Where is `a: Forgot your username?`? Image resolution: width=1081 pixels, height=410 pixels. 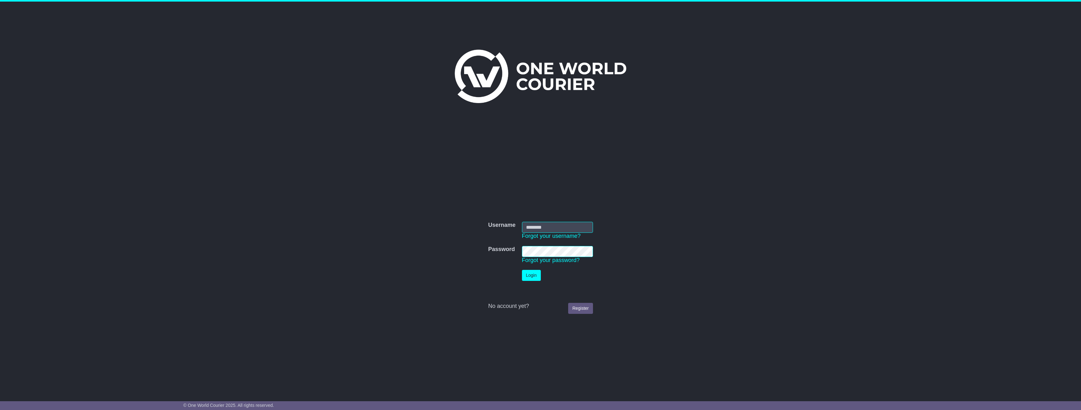
a: Forgot your username? is located at coordinates (551, 236).